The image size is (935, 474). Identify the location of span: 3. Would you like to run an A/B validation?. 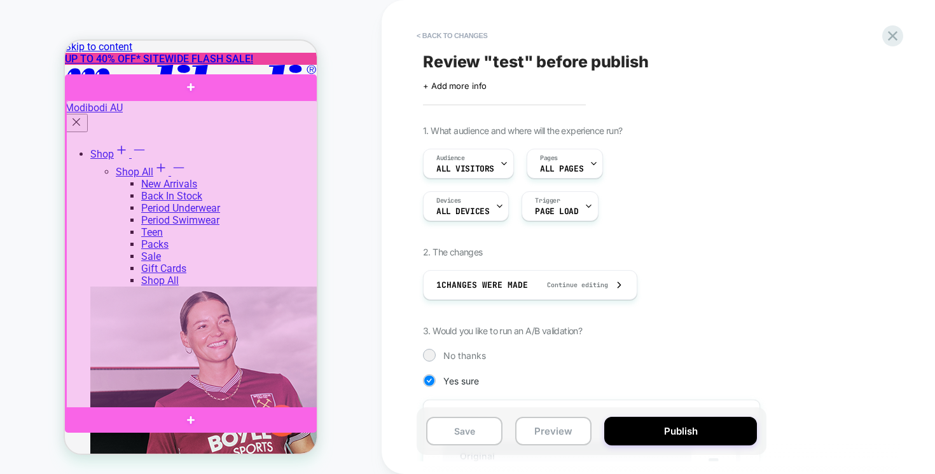
(502, 331).